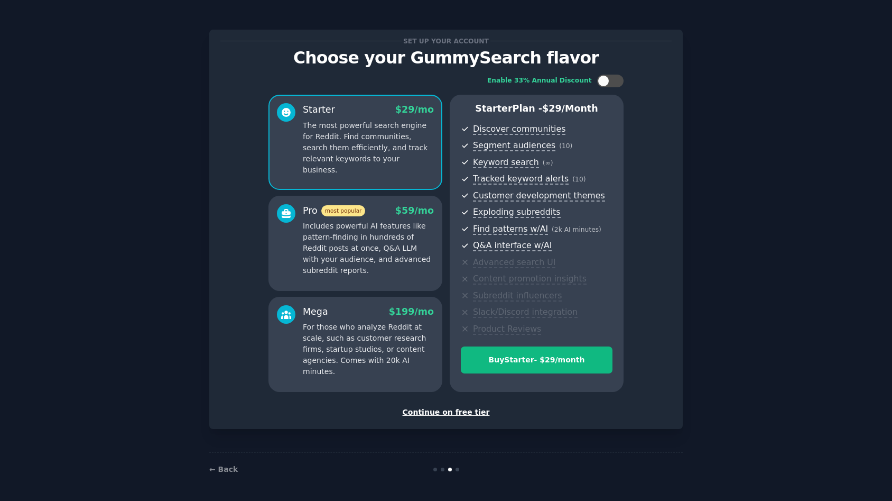 The width and height of the screenshot is (892, 501). Describe the element at coordinates (530, 279) in the screenshot. I see `span: Content promotion insights` at that location.